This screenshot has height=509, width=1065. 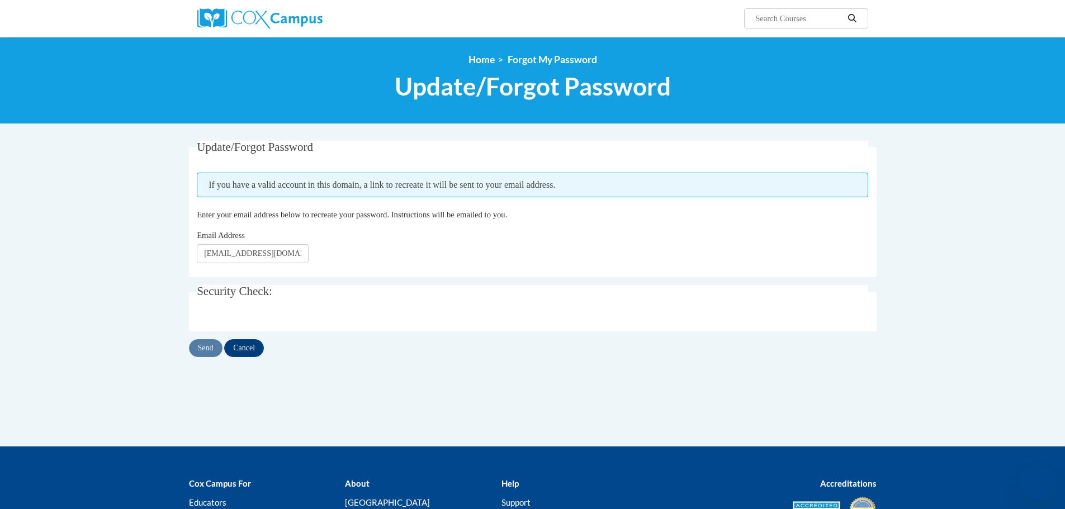 I want to click on span: Email Address, so click(x=221, y=235).